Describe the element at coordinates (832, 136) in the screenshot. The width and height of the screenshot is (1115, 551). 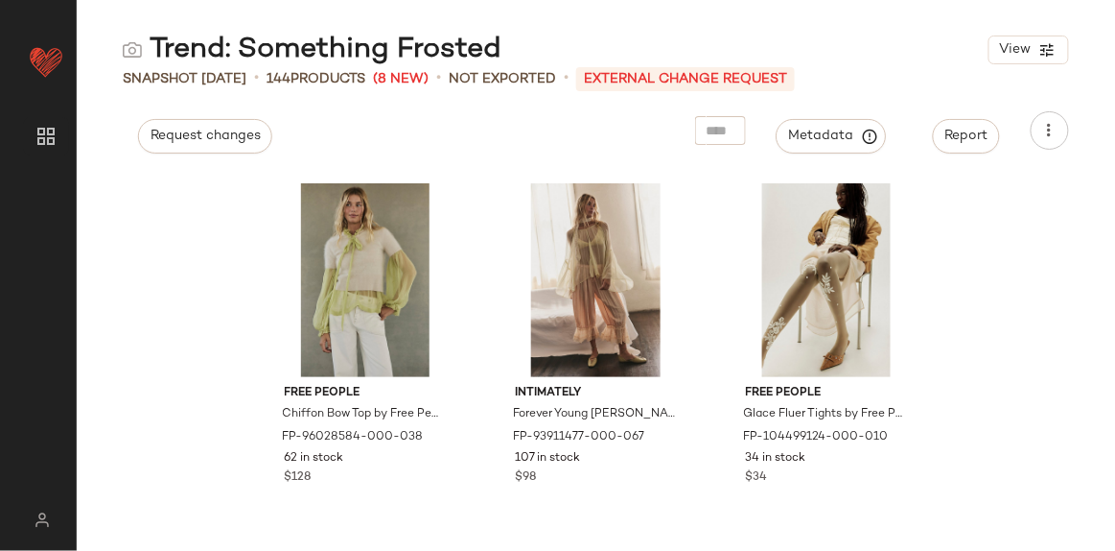
I see `button: Metadata` at that location.